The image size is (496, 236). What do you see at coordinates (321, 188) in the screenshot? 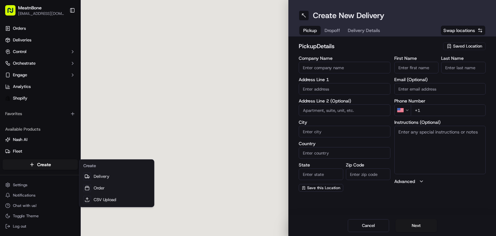
I see `button: Save this Location` at bounding box center [321, 188].